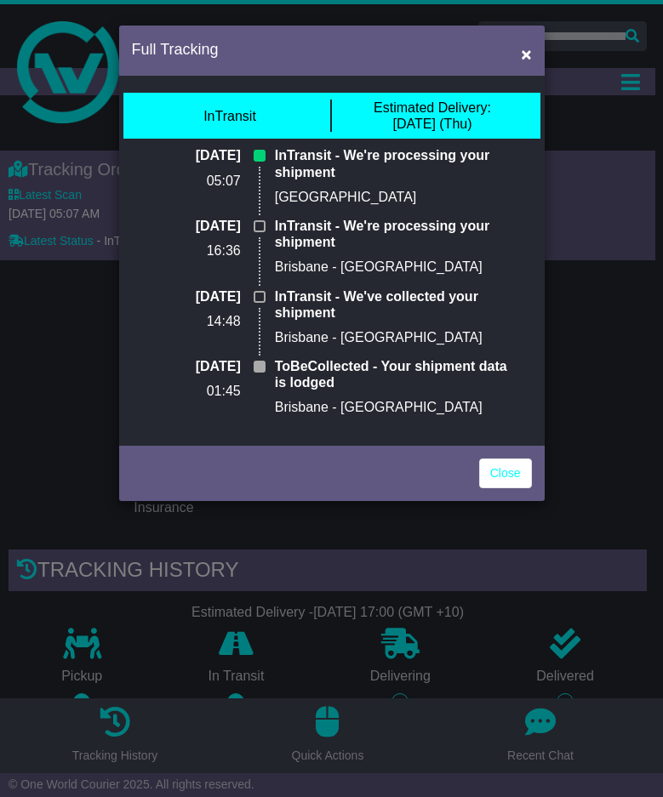 This screenshot has width=663, height=797. Describe the element at coordinates (505, 473) in the screenshot. I see `a: Close` at that location.